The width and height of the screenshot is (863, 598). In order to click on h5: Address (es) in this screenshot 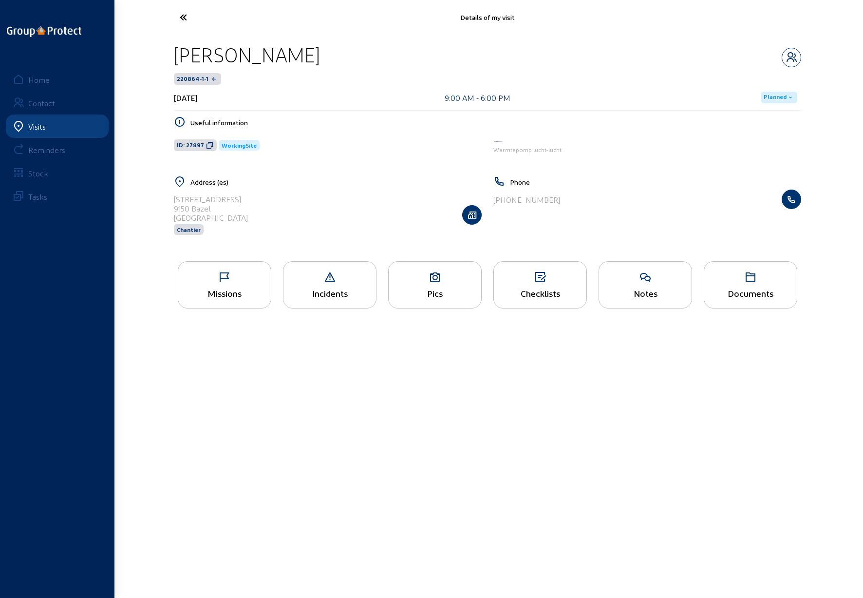, I will do `click(336, 182)`.